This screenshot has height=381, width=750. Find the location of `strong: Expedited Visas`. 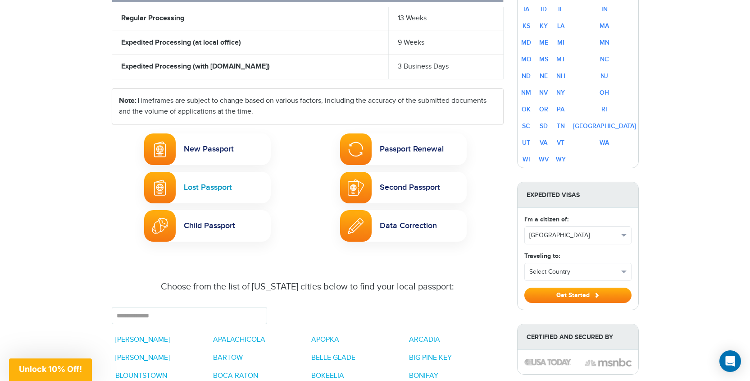

strong: Expedited Visas is located at coordinates (578, 195).